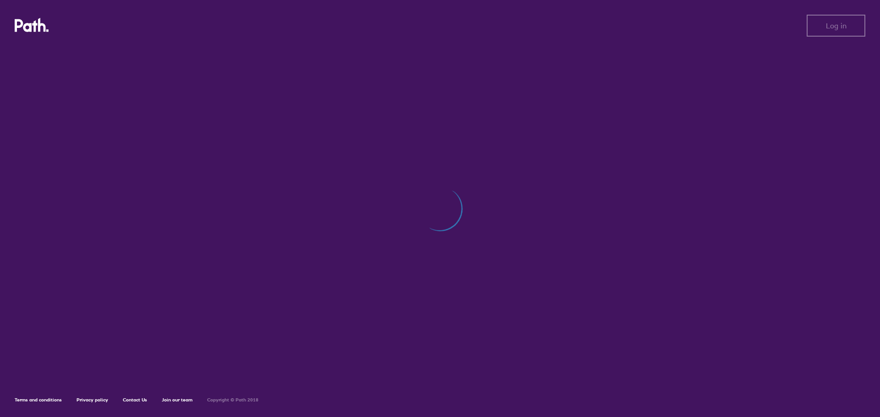  What do you see at coordinates (135, 400) in the screenshot?
I see `a: Contact Us` at bounding box center [135, 400].